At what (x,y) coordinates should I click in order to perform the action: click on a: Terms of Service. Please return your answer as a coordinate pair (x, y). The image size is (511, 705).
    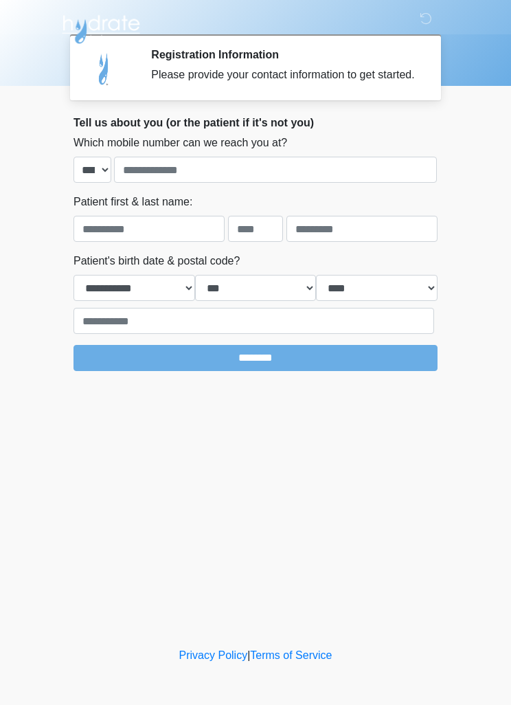
    Looking at the image, I should click on (291, 655).